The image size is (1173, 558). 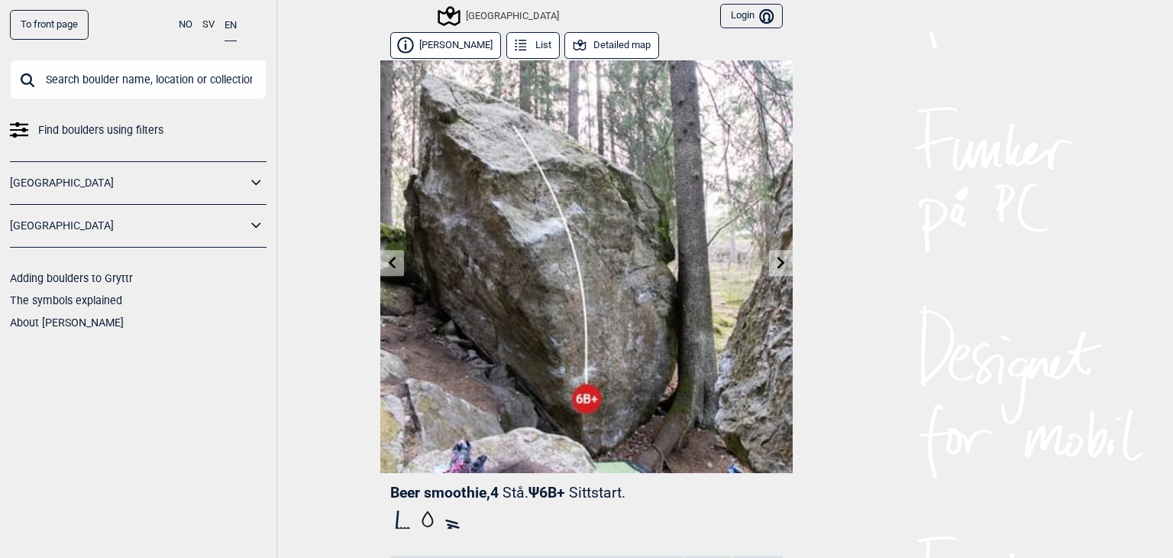 What do you see at coordinates (587, 267) in the screenshot?
I see `img: Beer smoothie 200405` at bounding box center [587, 267].